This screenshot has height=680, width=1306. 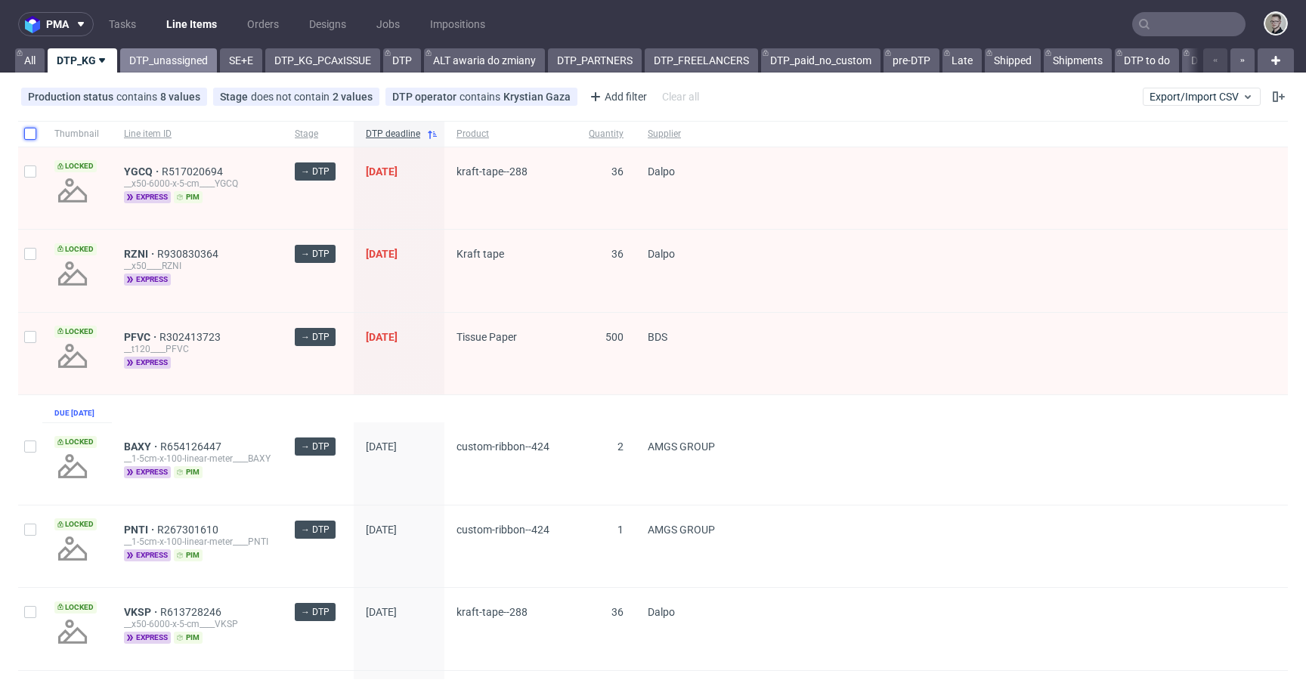 I want to click on a: ALT awaria do zmiany, so click(x=484, y=60).